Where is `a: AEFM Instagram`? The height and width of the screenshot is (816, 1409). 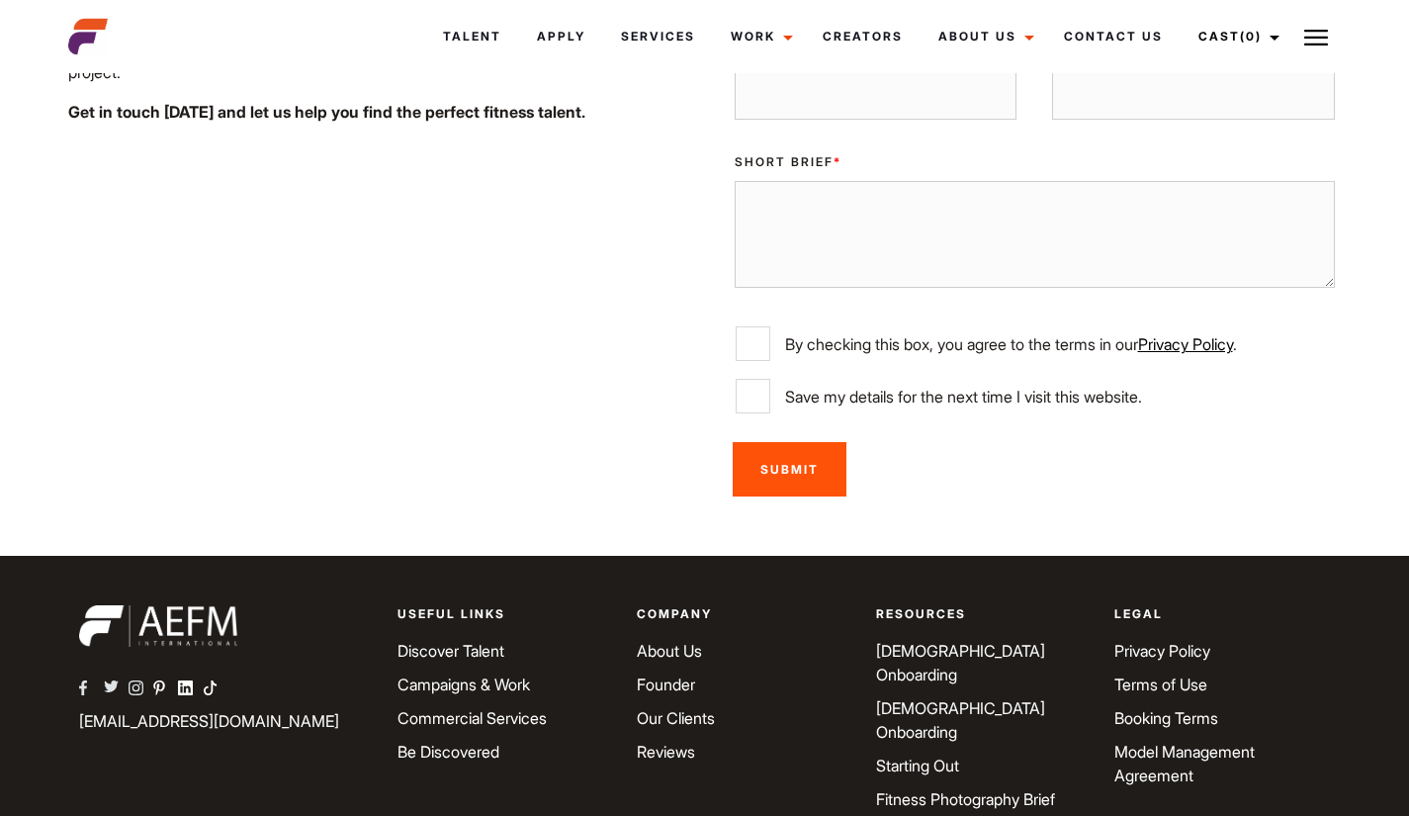 a: AEFM Instagram is located at coordinates (140, 689).